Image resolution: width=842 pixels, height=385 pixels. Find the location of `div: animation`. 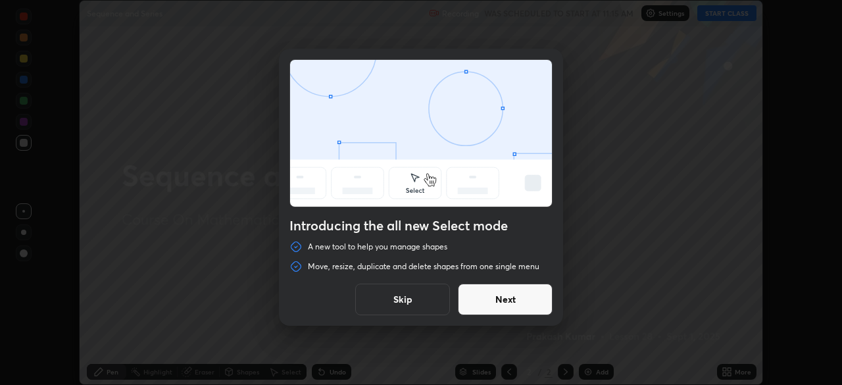

div: animation is located at coordinates (421, 134).